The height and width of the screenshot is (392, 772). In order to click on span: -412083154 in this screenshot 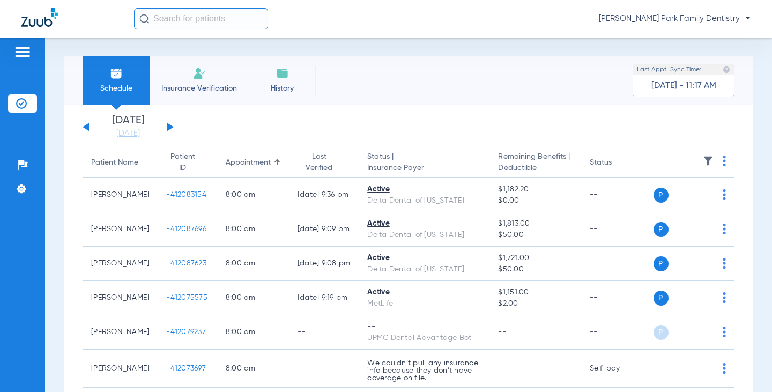, I will do `click(186, 195)`.